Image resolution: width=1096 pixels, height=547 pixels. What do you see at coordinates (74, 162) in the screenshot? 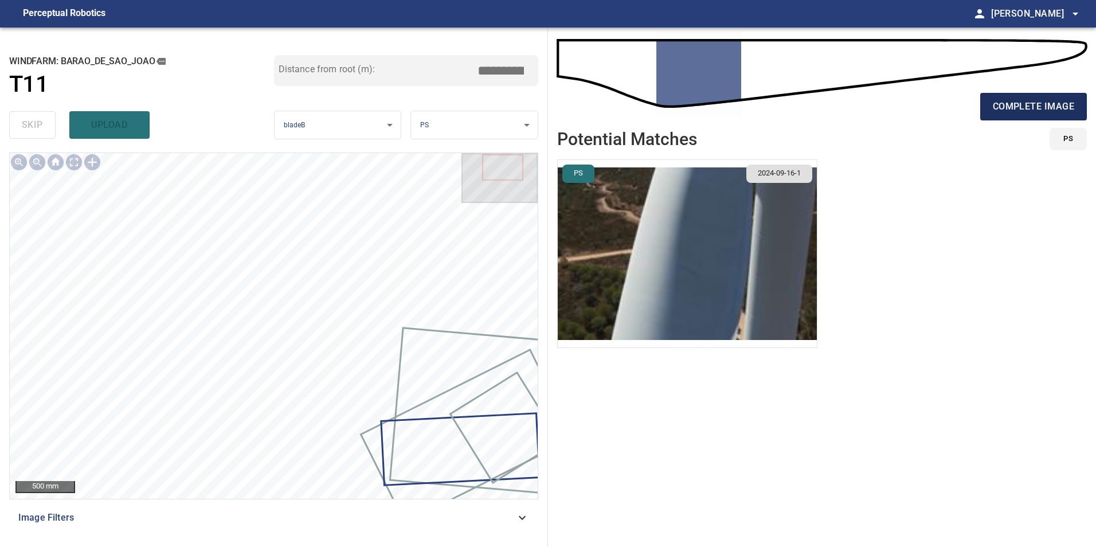
I see `div: Toggle full page` at bounding box center [74, 162].